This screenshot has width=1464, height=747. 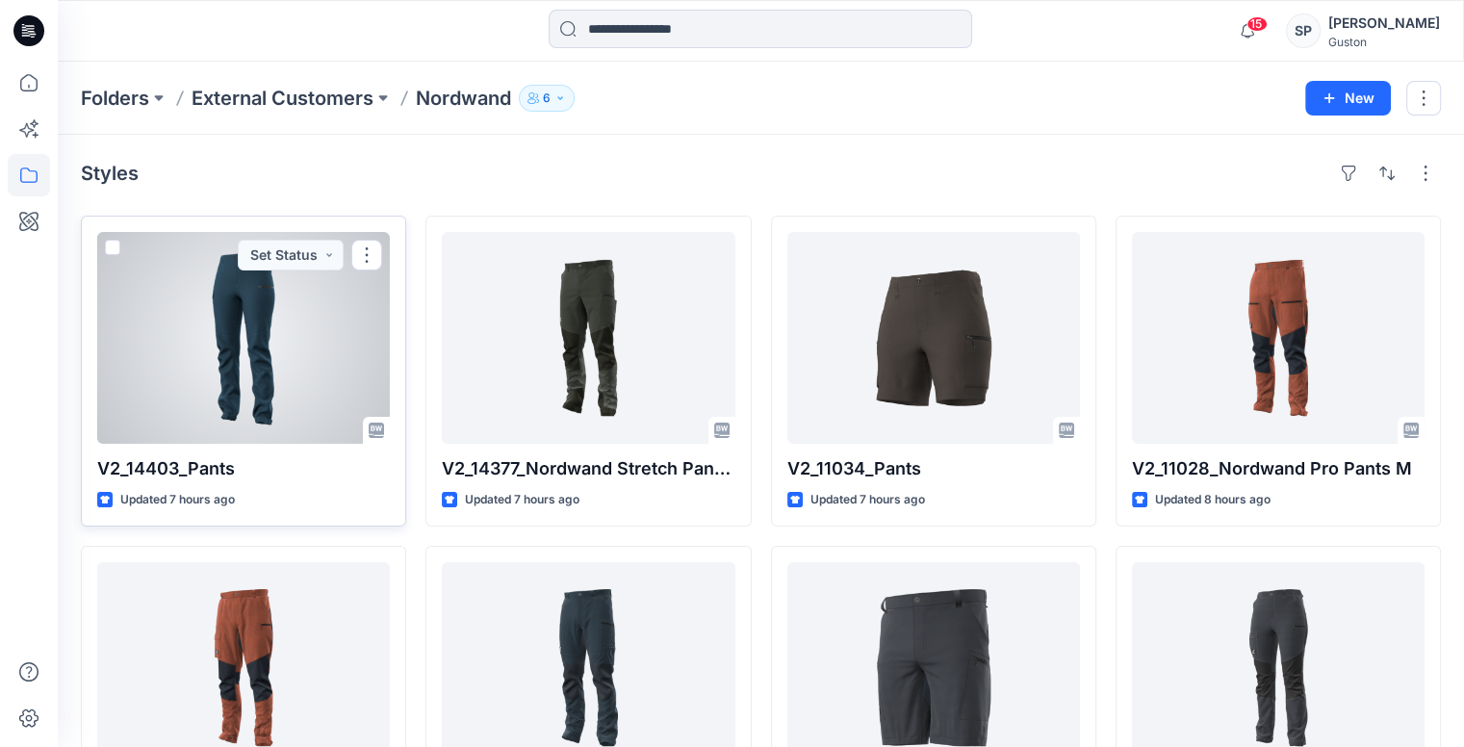 What do you see at coordinates (1213, 500) in the screenshot?
I see `p: Updated 8 hours ago` at bounding box center [1213, 500].